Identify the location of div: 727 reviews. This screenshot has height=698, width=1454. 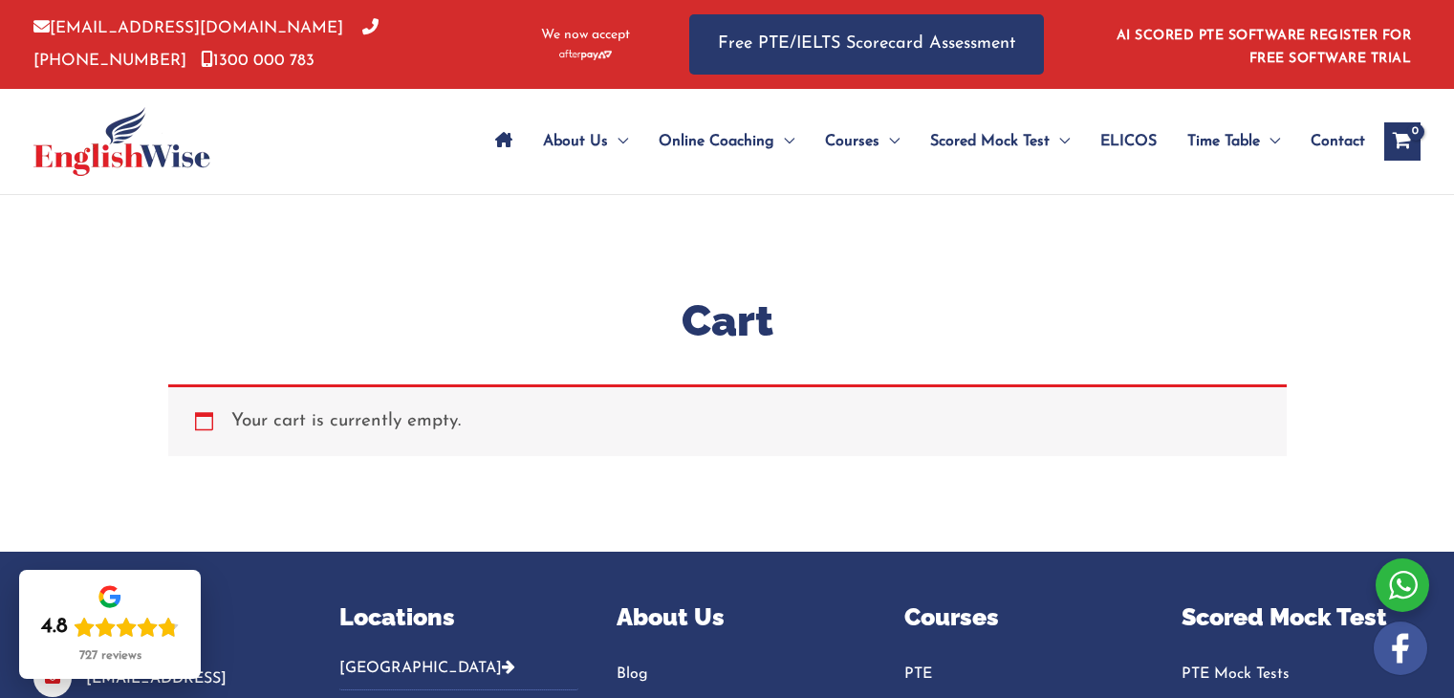
(110, 656).